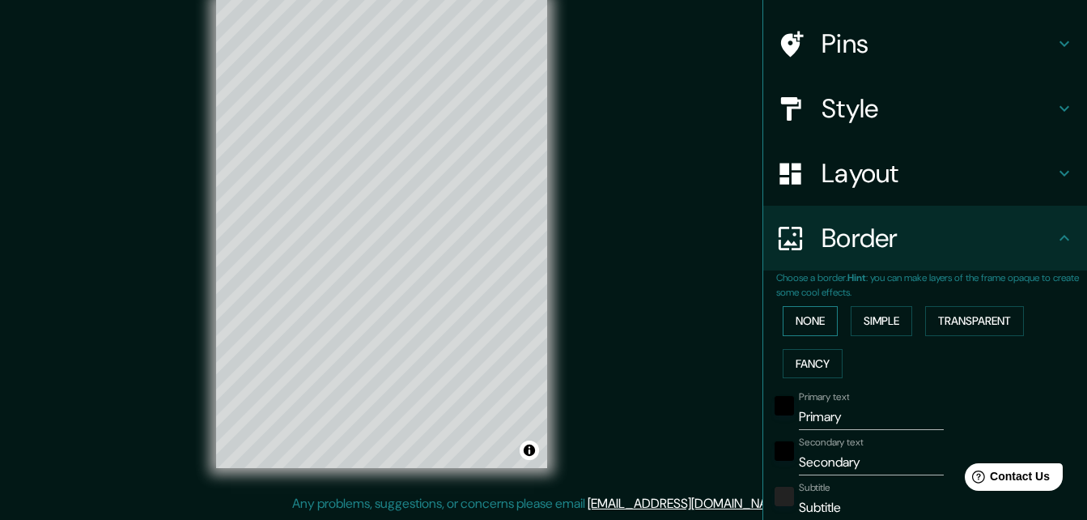 This screenshot has height=520, width=1087. I want to click on h4: Border, so click(938, 238).